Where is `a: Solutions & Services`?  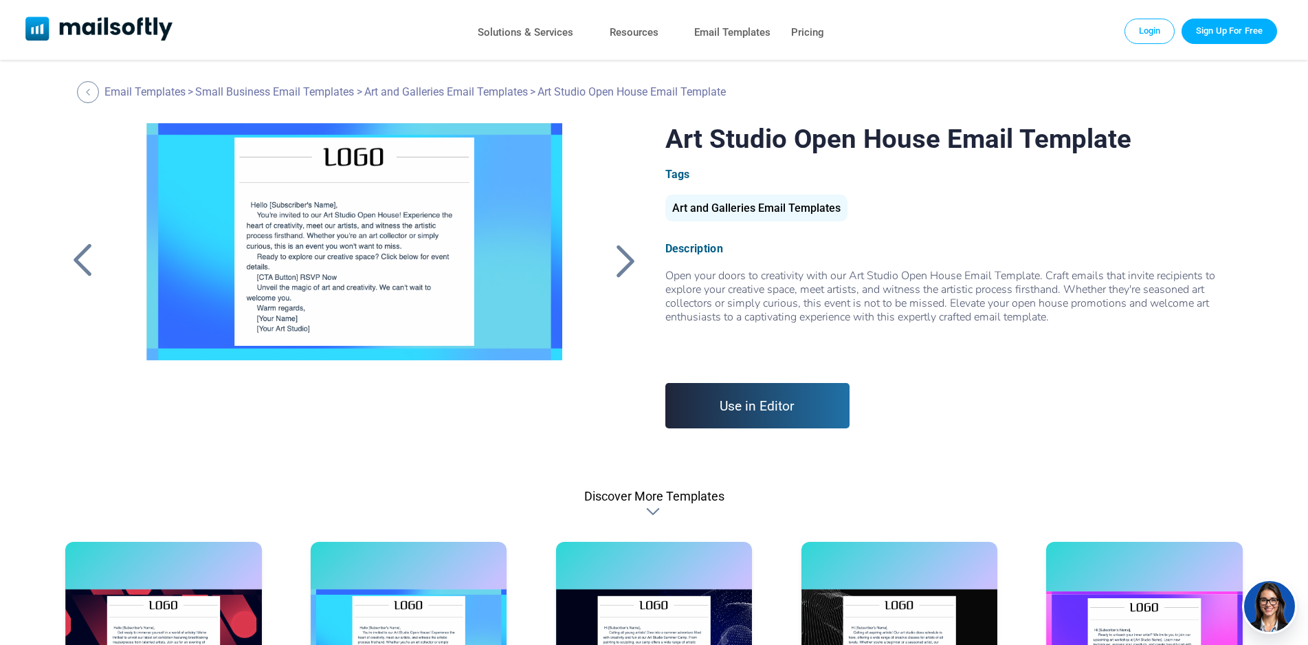 a: Solutions & Services is located at coordinates (525, 32).